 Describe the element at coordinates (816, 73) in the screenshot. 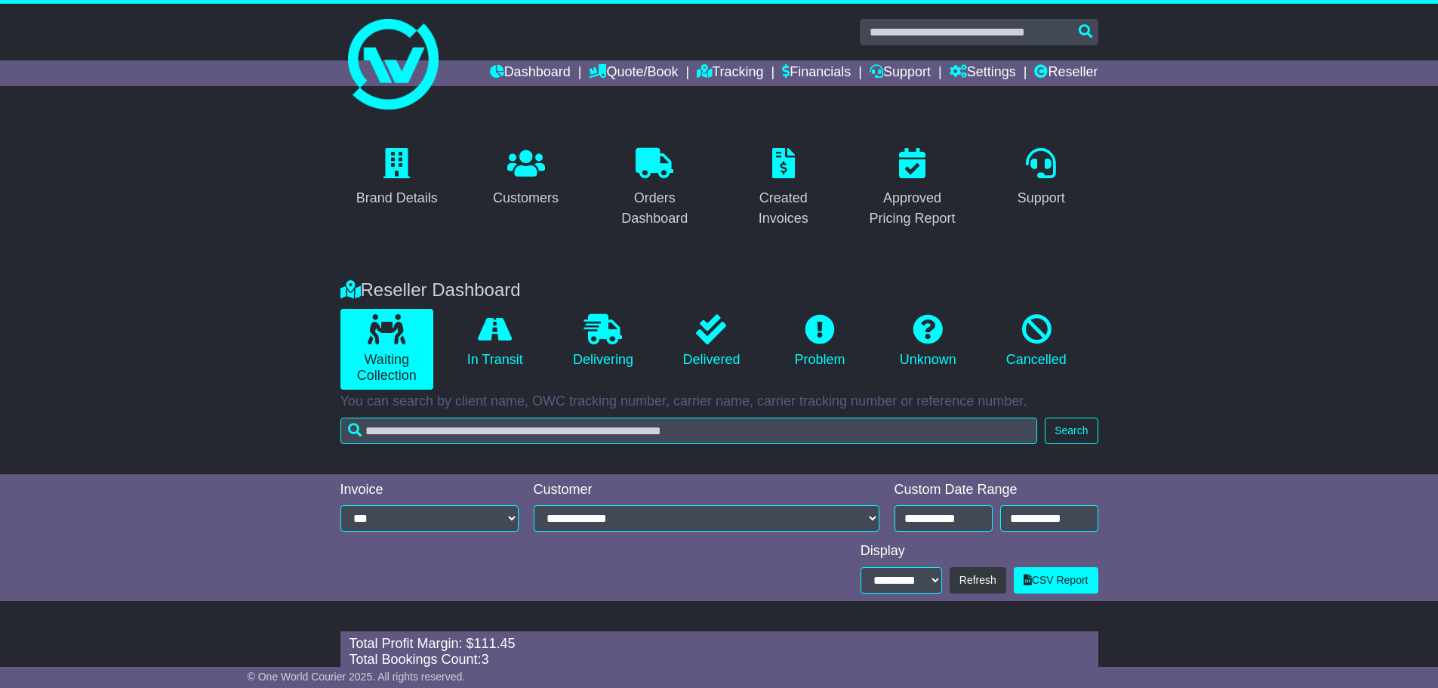

I see `a: Financials` at that location.